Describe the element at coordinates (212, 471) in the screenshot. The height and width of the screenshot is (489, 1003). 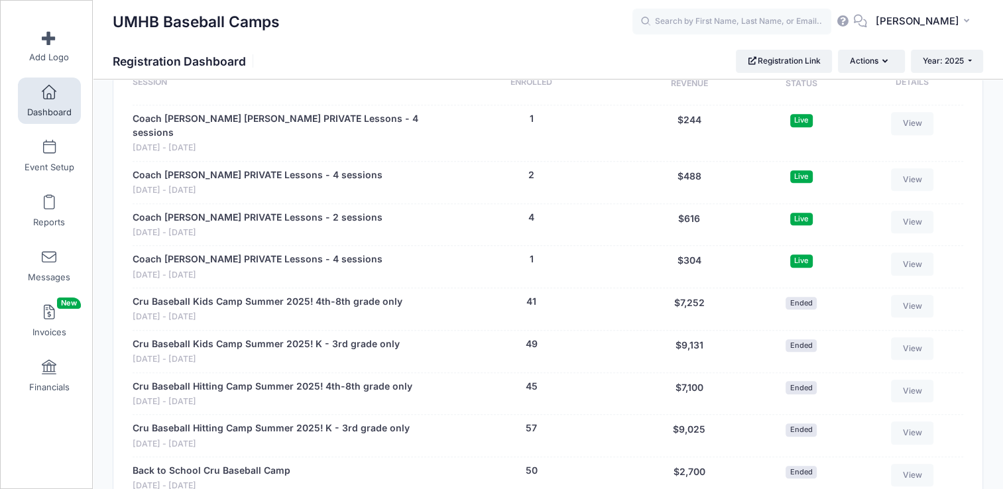
I see `a: Back to School Cru Baseball Camp` at that location.